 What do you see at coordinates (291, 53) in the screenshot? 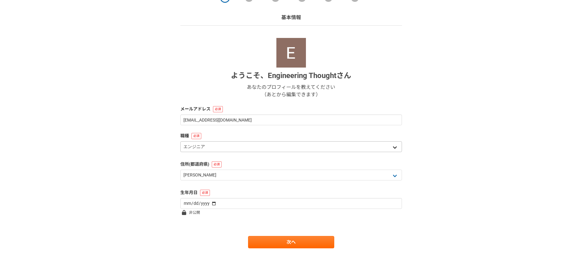
I see `img: unnamed.png` at bounding box center [291, 53].